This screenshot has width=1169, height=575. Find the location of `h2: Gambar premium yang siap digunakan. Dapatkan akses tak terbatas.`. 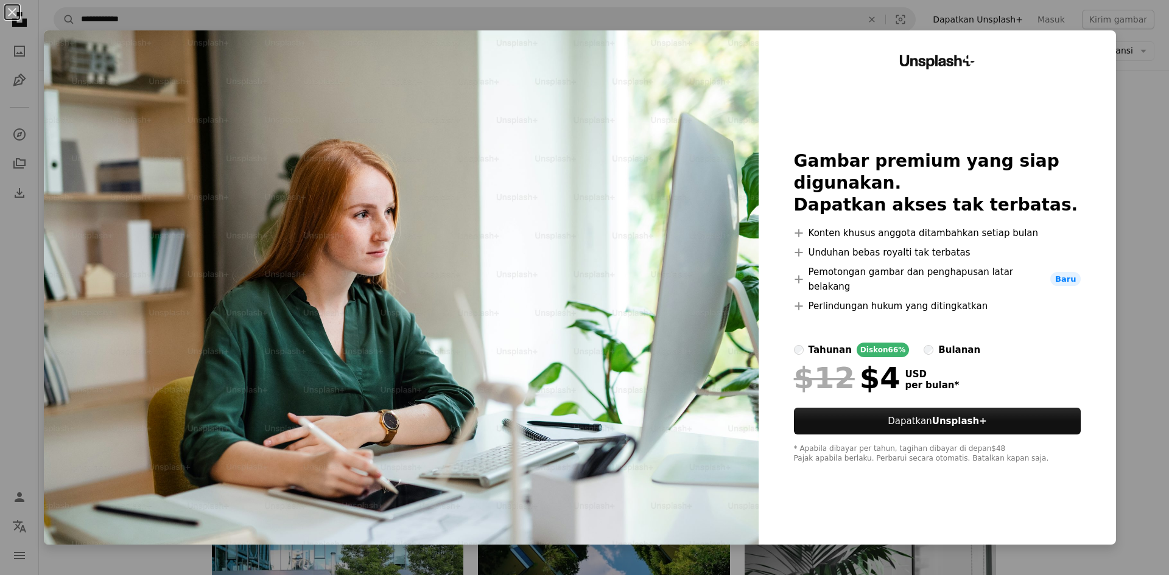

h2: Gambar premium yang siap digunakan. Dapatkan akses tak terbatas. is located at coordinates (938, 183).